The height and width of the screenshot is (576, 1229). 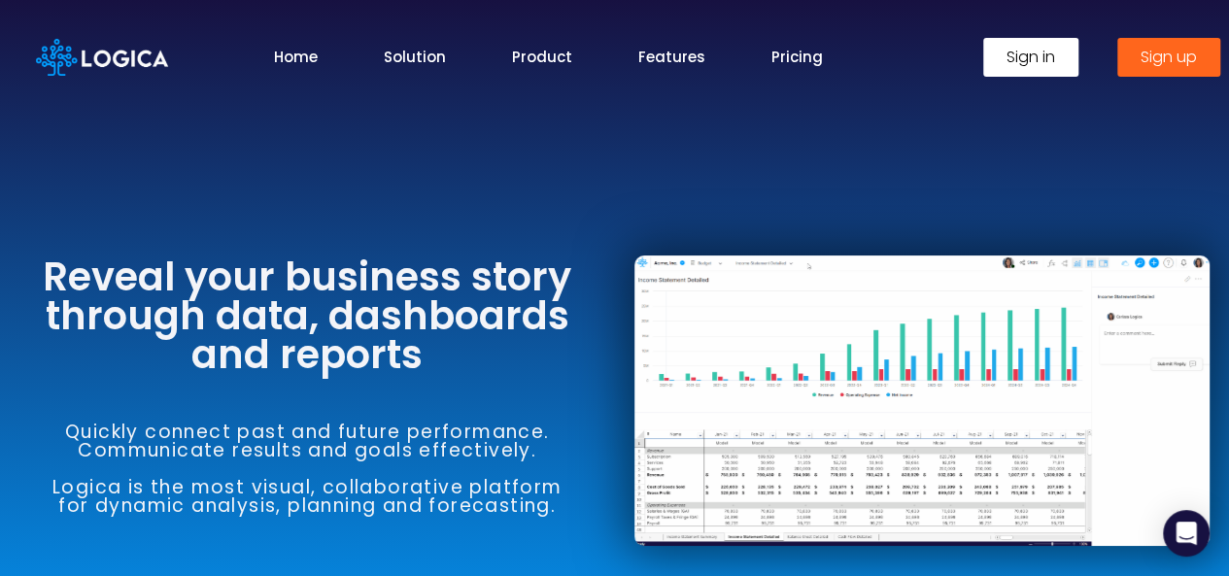 What do you see at coordinates (1031, 57) in the screenshot?
I see `a: Sign in` at bounding box center [1031, 57].